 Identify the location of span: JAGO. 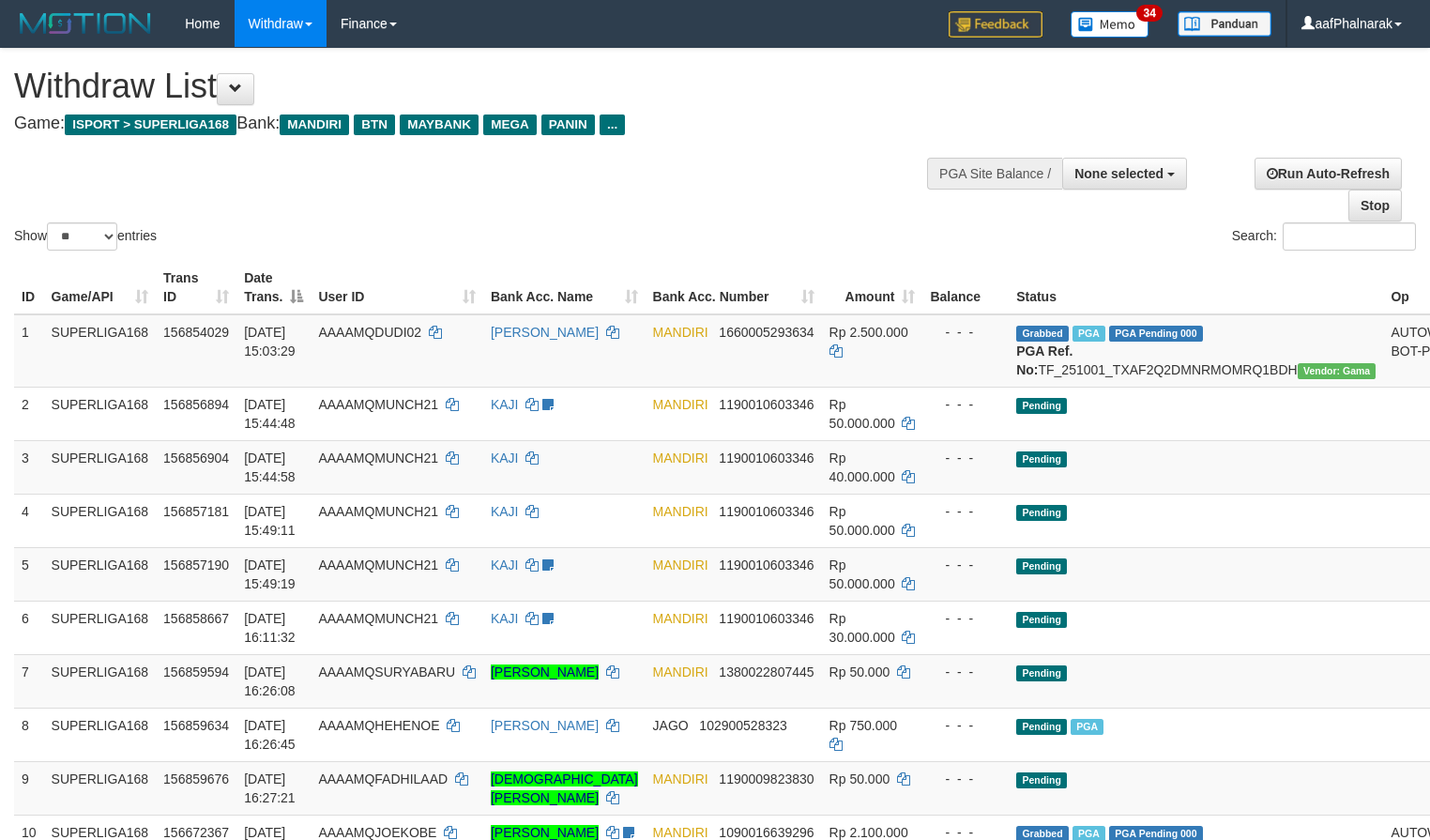
(671, 725).